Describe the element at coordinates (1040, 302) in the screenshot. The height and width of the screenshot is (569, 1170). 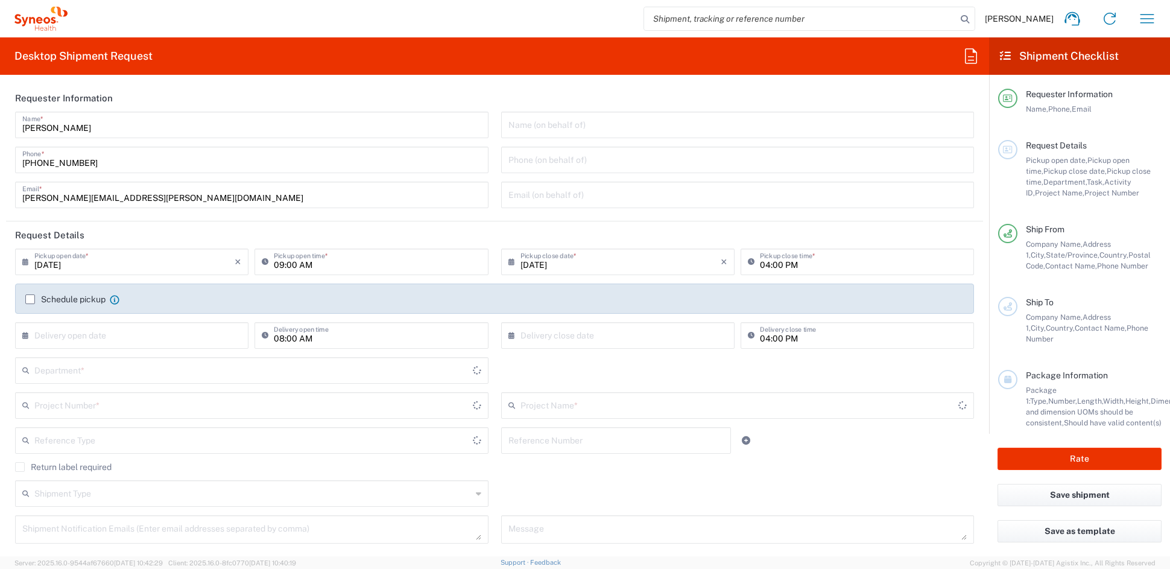
I see `span: Ship To` at that location.